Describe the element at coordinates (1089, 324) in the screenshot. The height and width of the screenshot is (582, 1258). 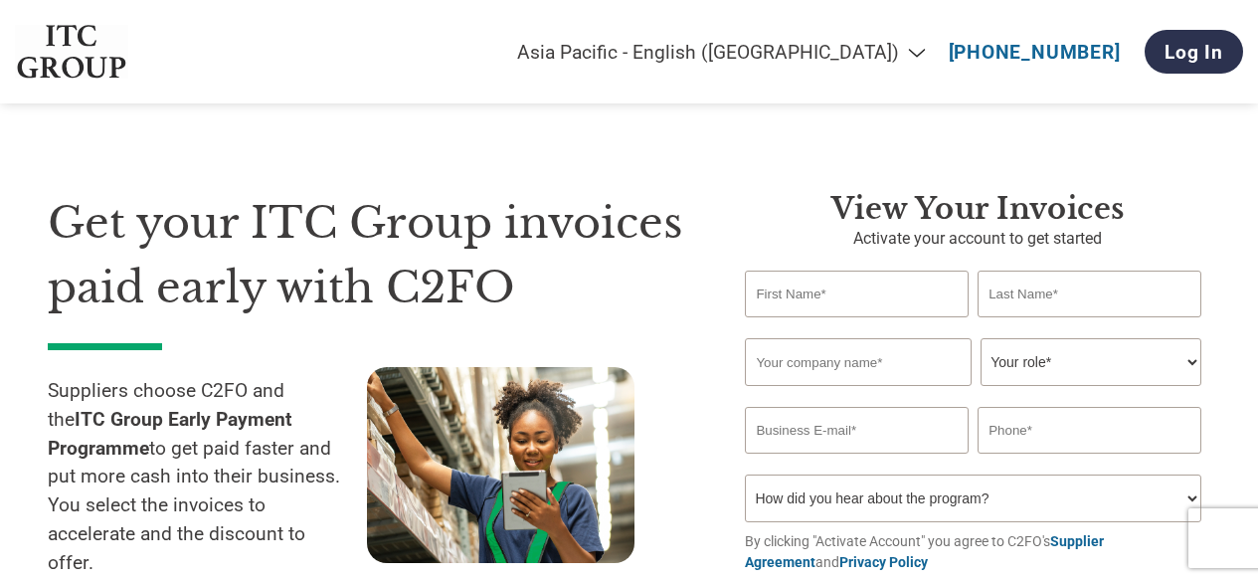
I see `div: Invalid last name or last name is too long` at that location.